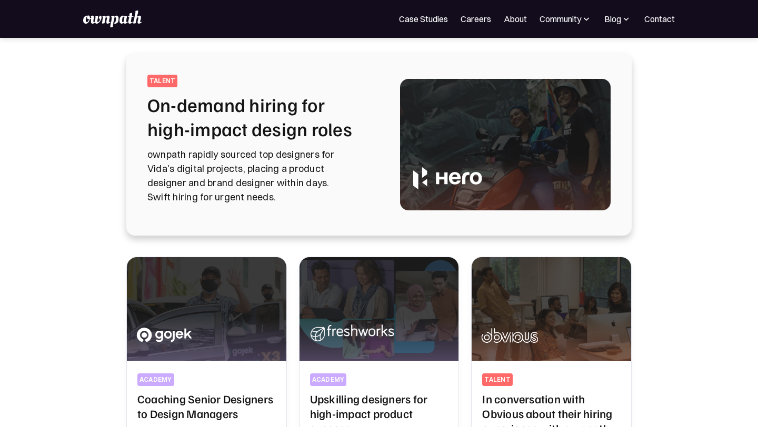  I want to click on img: Upskilling designers for high-impact product success, so click(379, 309).